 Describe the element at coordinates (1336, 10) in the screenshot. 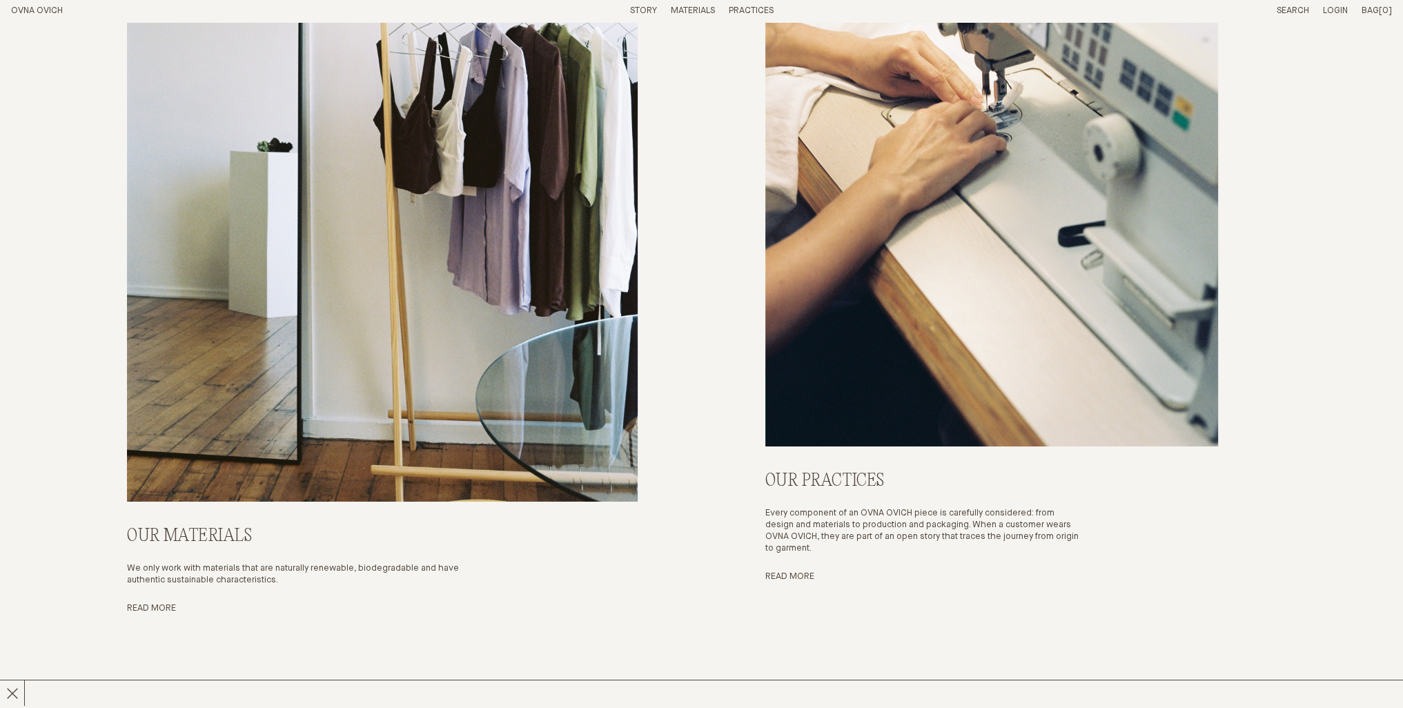

I see `a: Login` at that location.